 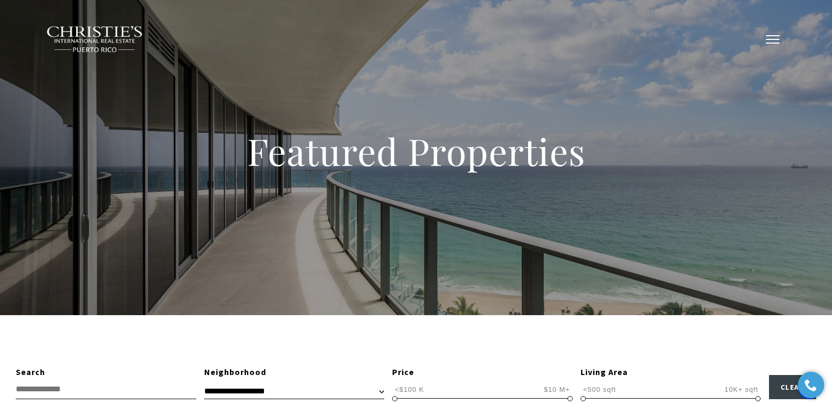 What do you see at coordinates (793, 387) in the screenshot?
I see `button: Clear` at bounding box center [793, 387].